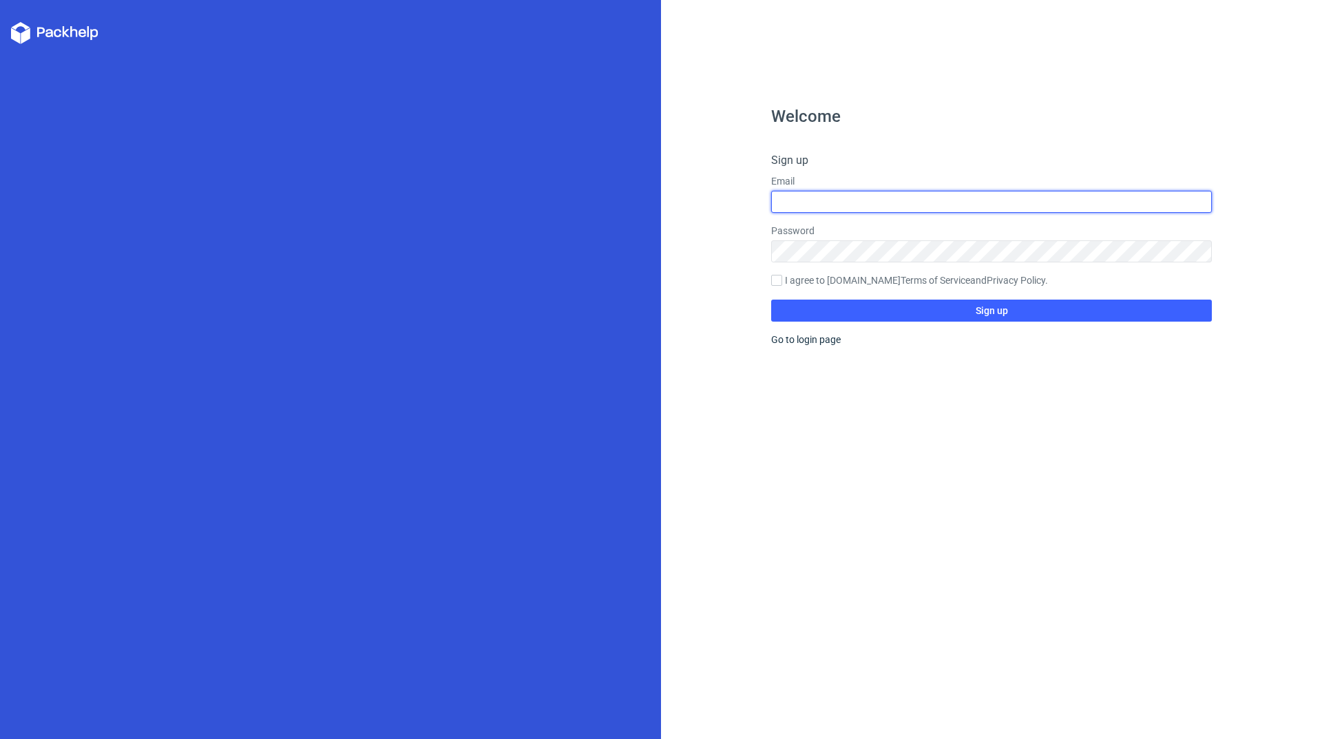 This screenshot has height=739, width=1322. What do you see at coordinates (806, 340) in the screenshot?
I see `a: Go to login page` at bounding box center [806, 340].